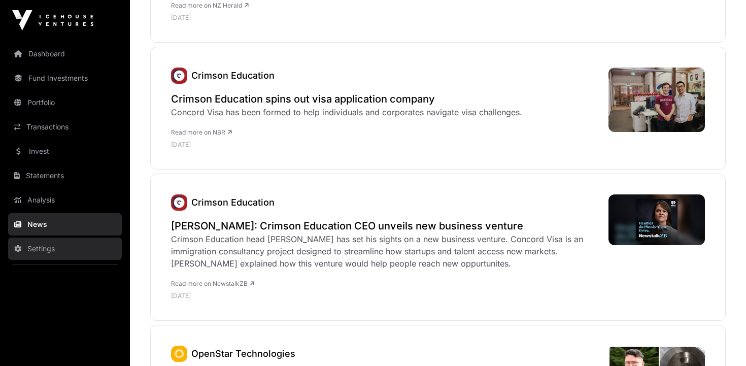 This screenshot has height=366, width=746. I want to click on a: Read more on NBR, so click(201, 132).